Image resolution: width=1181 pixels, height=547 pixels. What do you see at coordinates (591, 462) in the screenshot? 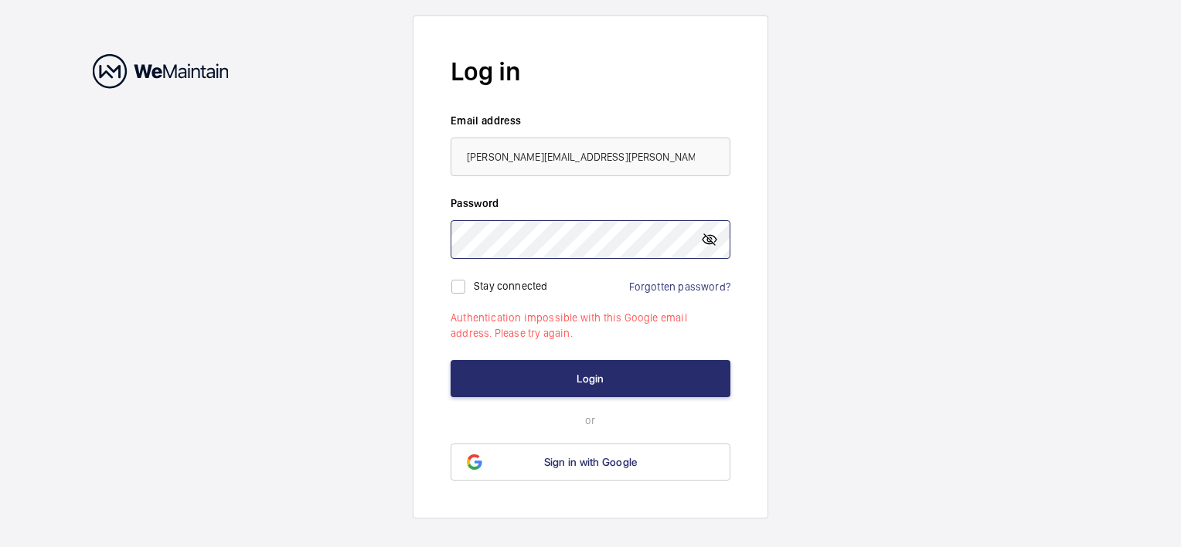
I see `span: Sign in with Google` at bounding box center [591, 462].